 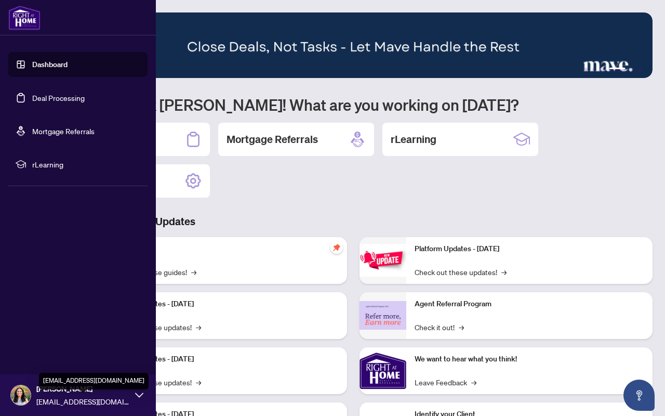 I want to click on button: 5, so click(x=632, y=70).